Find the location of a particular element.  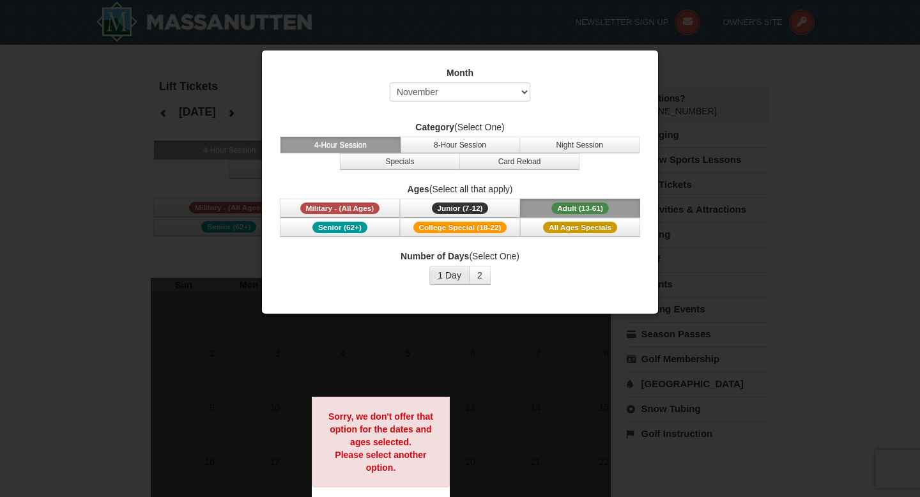

strong: Number of Days is located at coordinates (434, 256).